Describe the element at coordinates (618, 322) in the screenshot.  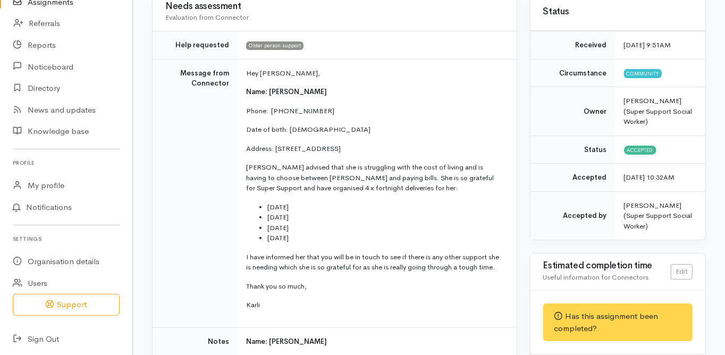
I see `div: Has this assignment been completed?` at that location.